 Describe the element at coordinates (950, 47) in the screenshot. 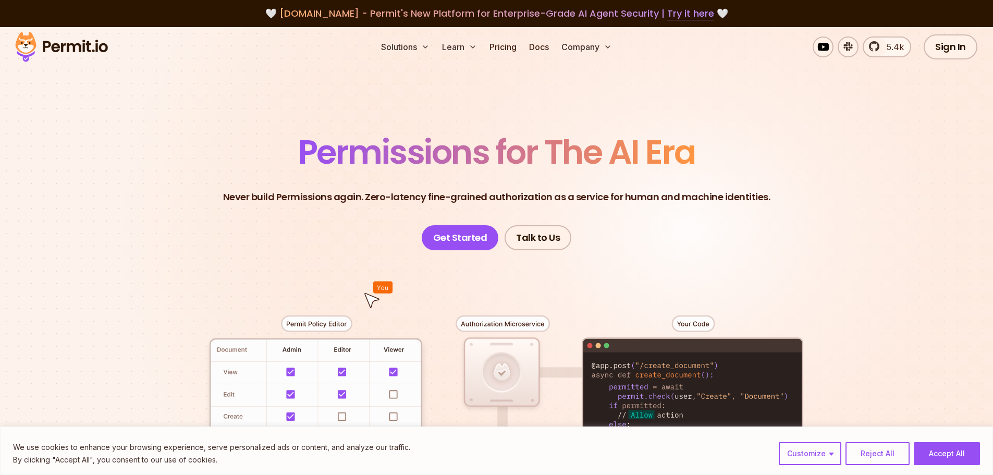

I see `a: Sign In` at that location.